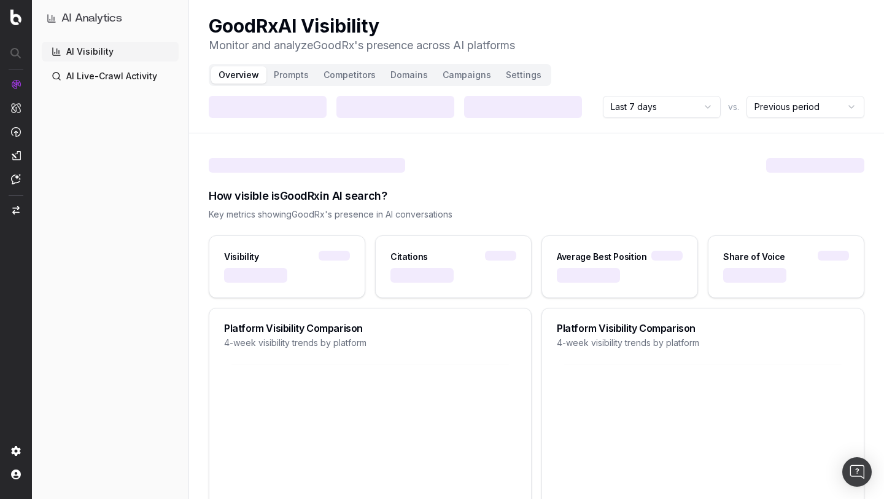 The height and width of the screenshot is (499, 884). What do you see at coordinates (467, 75) in the screenshot?
I see `button: Campaigns` at bounding box center [467, 75].